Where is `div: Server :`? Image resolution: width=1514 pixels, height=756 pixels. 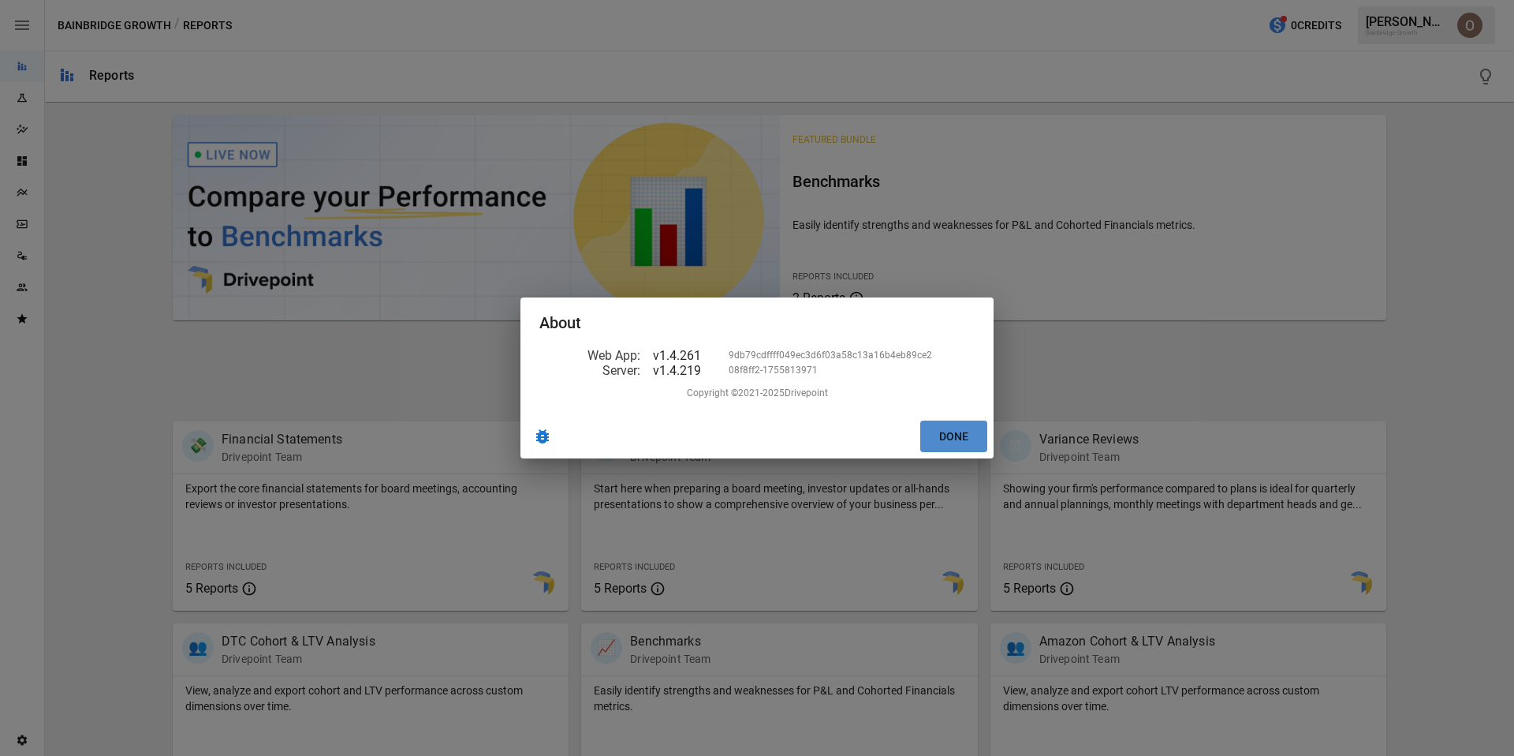 div: Server : is located at coordinates (590, 370).